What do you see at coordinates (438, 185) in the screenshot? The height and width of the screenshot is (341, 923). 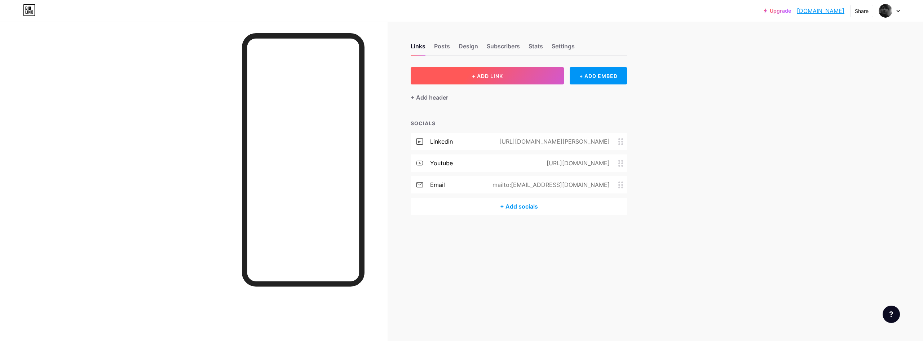 I see `div: email` at bounding box center [438, 185].